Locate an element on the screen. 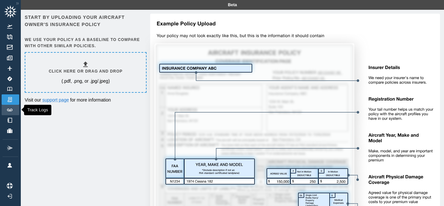 This screenshot has height=206, width=444. a: support page is located at coordinates (56, 100).